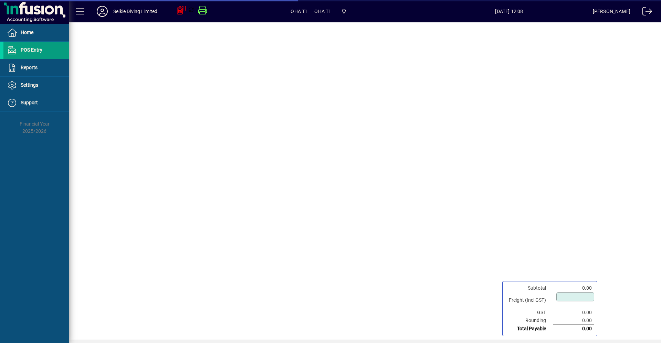 The width and height of the screenshot is (661, 343). I want to click on td: Total Payable, so click(529, 329).